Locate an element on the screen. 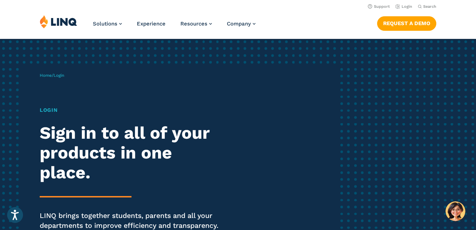  h2: Sign in to all of your products in one place. is located at coordinates (131, 153).